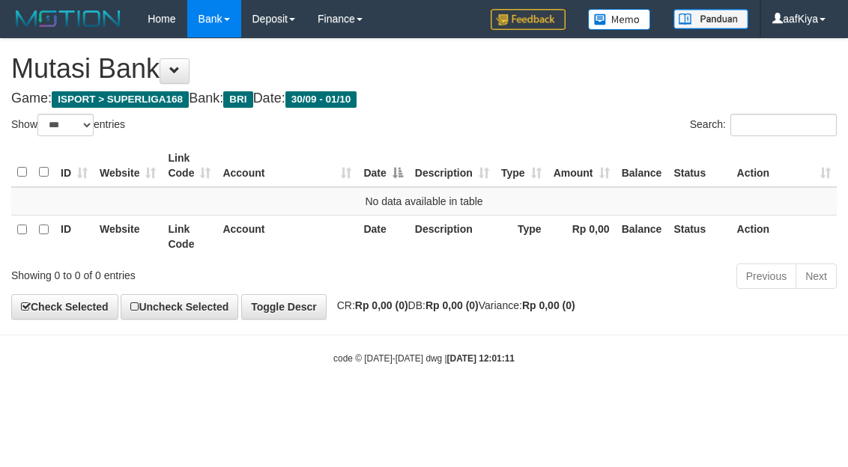  I want to click on th: Account, so click(287, 236).